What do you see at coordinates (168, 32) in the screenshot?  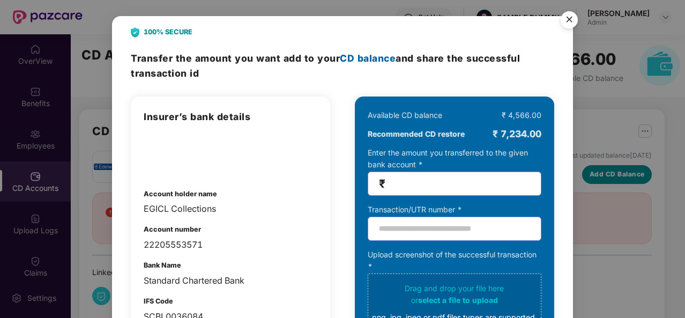 I see `b: 100% SECURE` at bounding box center [168, 32].